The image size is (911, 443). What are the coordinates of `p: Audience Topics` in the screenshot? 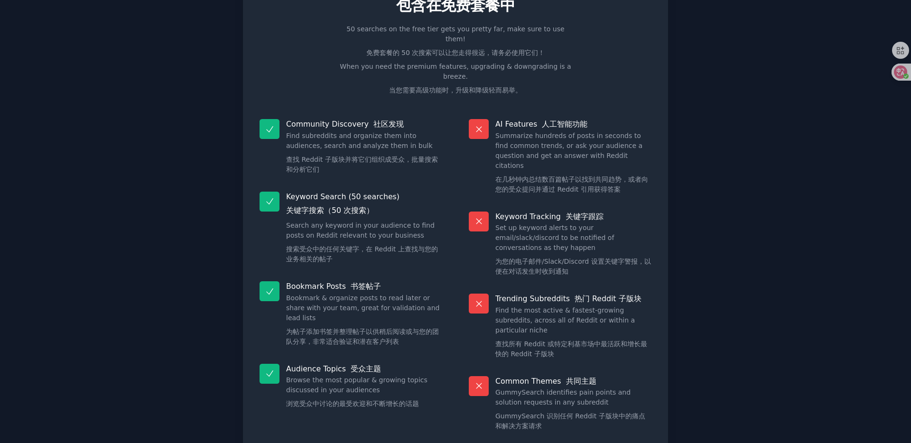 It's located at (364, 369).